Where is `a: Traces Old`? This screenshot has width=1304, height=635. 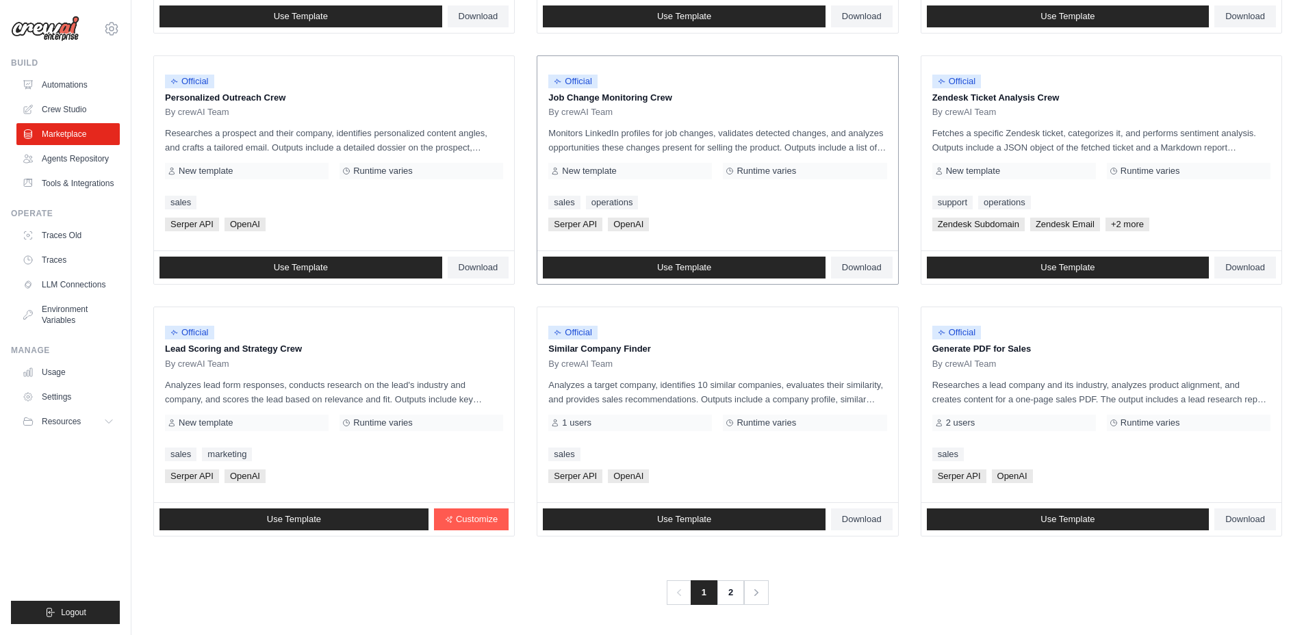
a: Traces Old is located at coordinates (68, 235).